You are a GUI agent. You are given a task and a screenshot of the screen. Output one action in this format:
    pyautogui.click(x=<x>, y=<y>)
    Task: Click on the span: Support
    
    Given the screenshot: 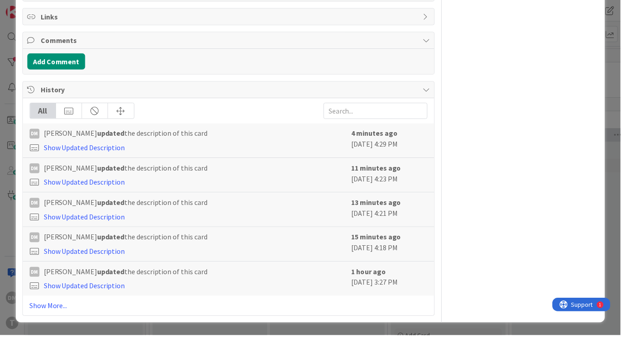 What is the action you would take?
    pyautogui.click(x=30, y=7)
    